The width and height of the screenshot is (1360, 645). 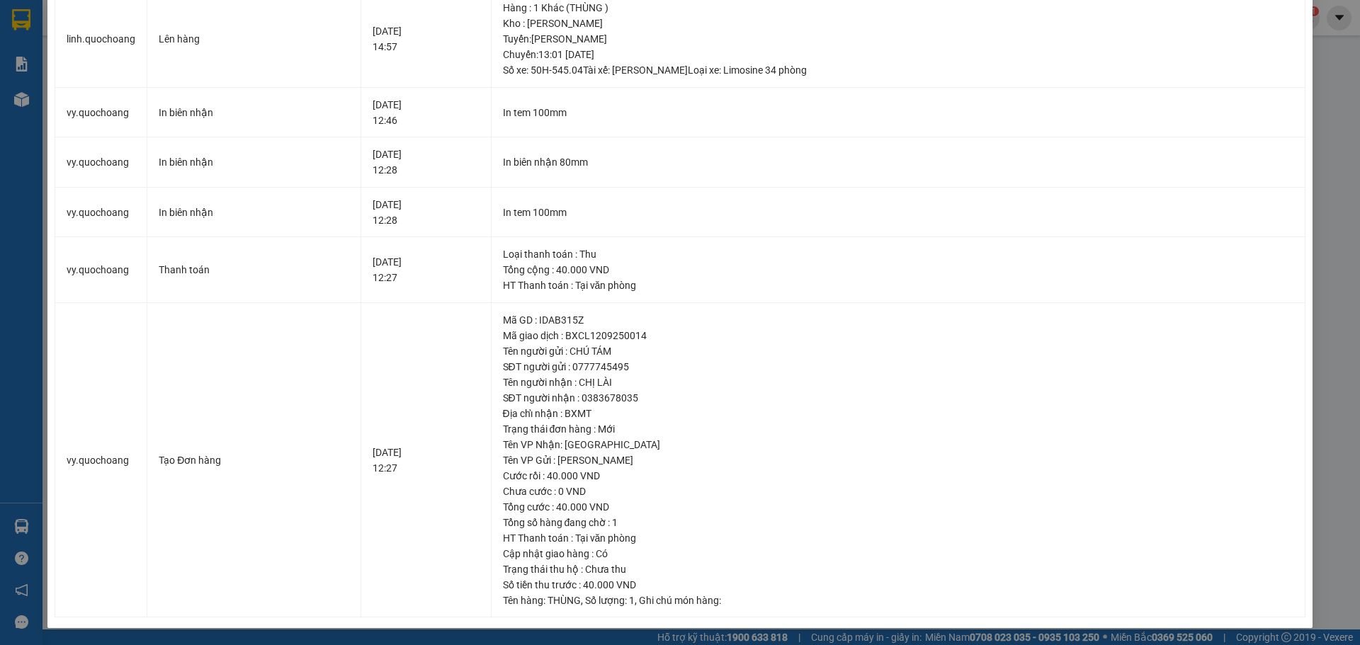 I want to click on div: Địa chỉ nhận : BXMT, so click(x=898, y=414).